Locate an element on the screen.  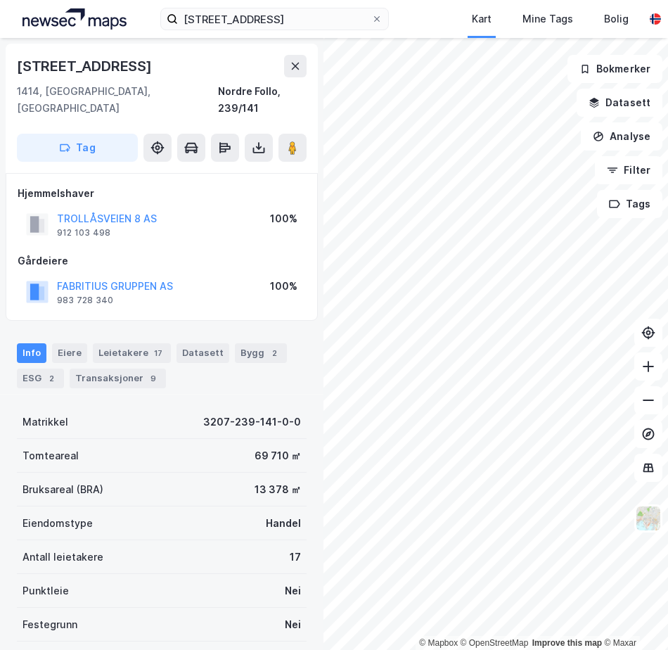
div: Kart is located at coordinates (482, 19).